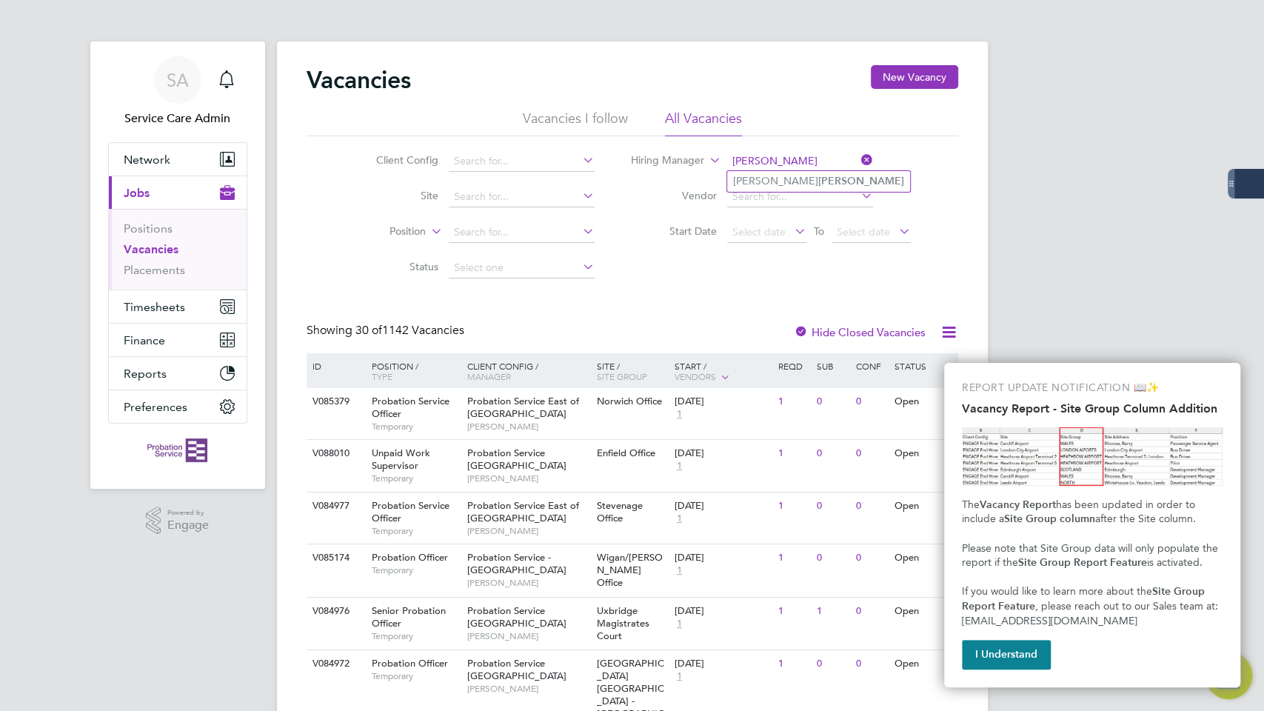  I want to click on label: Hide Closed Vacancies, so click(860, 332).